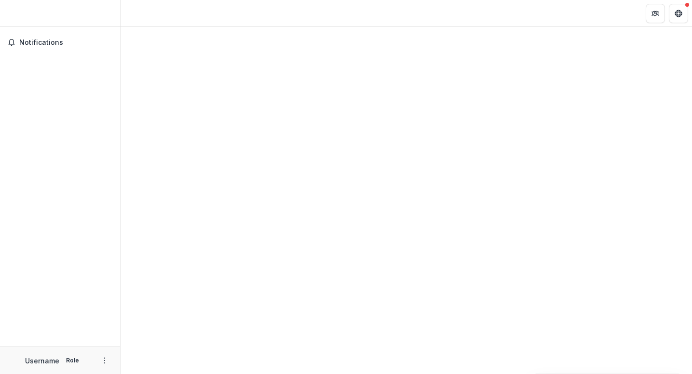 The image size is (692, 374). Describe the element at coordinates (60, 42) in the screenshot. I see `button: Notifications` at that location.